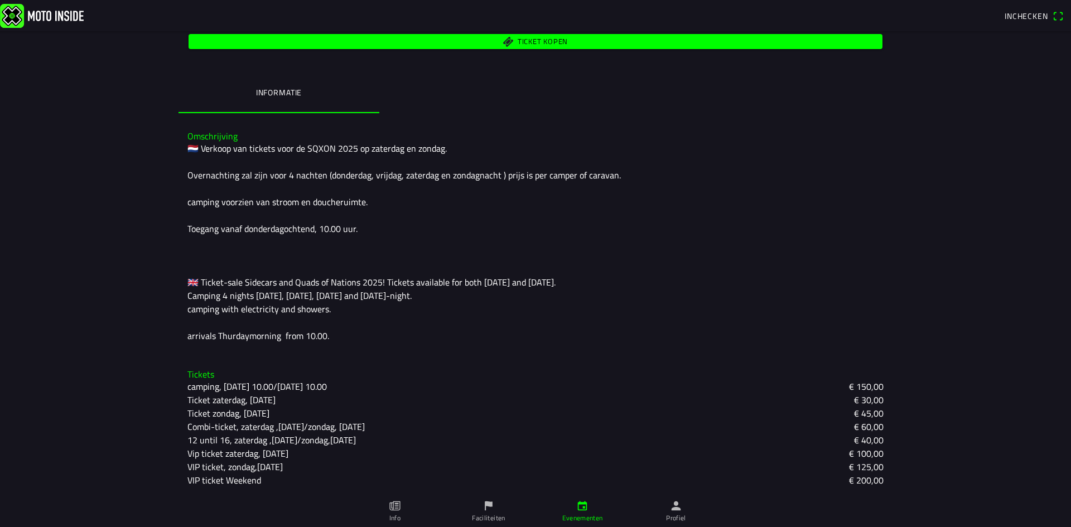  Describe the element at coordinates (867, 467) in the screenshot. I see `ion-text: € 125,00` at that location.